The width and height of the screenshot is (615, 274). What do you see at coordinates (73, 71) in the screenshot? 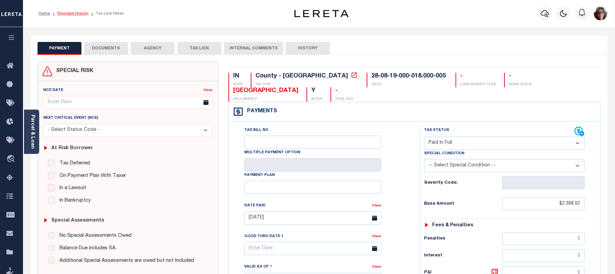
I see `h4: SPECIAL RISK` at bounding box center [73, 71].